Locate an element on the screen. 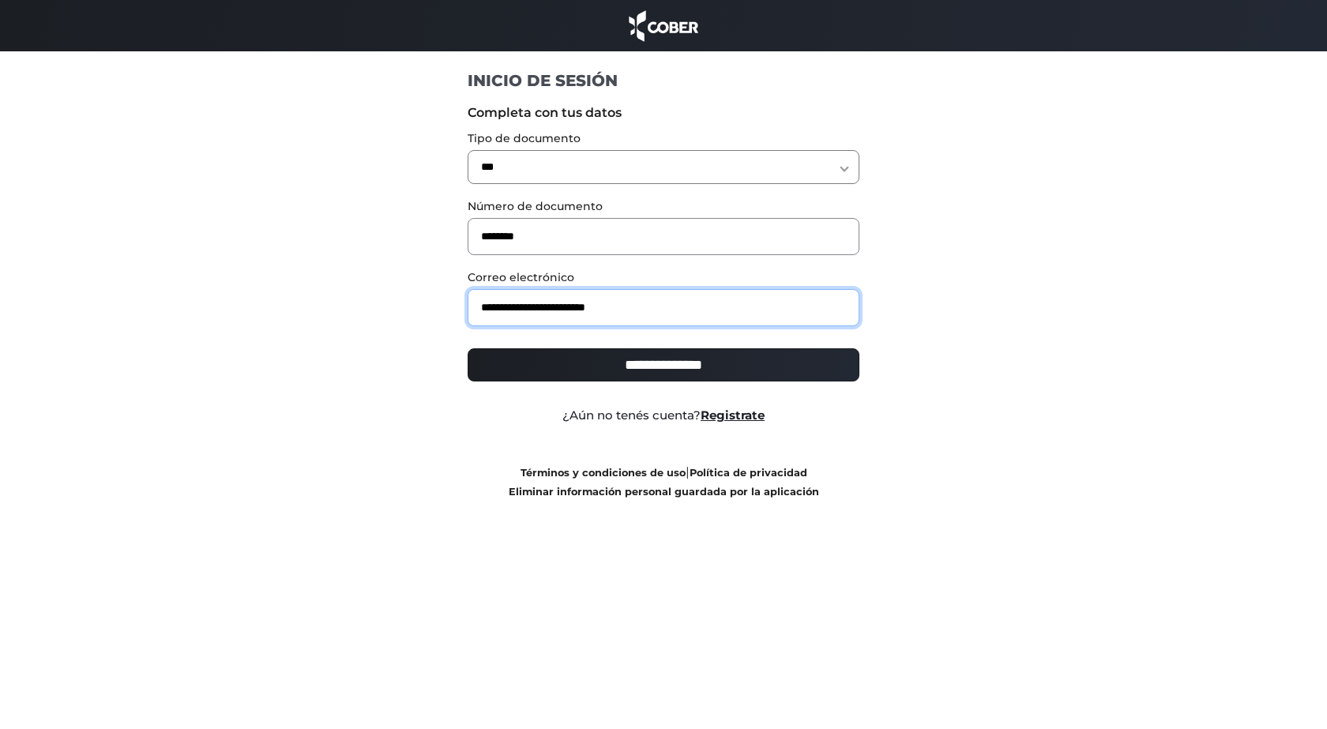  h1: INICIO DE SESIÓN is located at coordinates (664, 81).